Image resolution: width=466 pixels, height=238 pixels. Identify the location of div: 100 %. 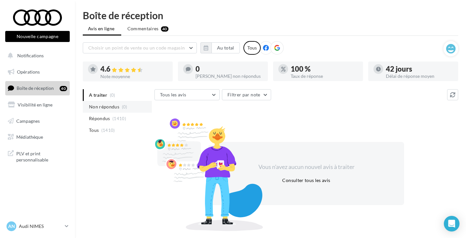
(324, 69).